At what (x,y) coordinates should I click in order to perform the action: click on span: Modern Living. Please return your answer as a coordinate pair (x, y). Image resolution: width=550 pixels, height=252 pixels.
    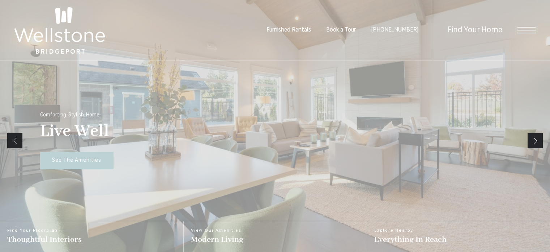
    Looking at the image, I should click on (217, 239).